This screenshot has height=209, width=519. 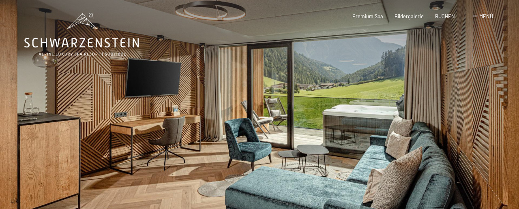 What do you see at coordinates (445, 16) in the screenshot?
I see `span: BUCHEN` at bounding box center [445, 16].